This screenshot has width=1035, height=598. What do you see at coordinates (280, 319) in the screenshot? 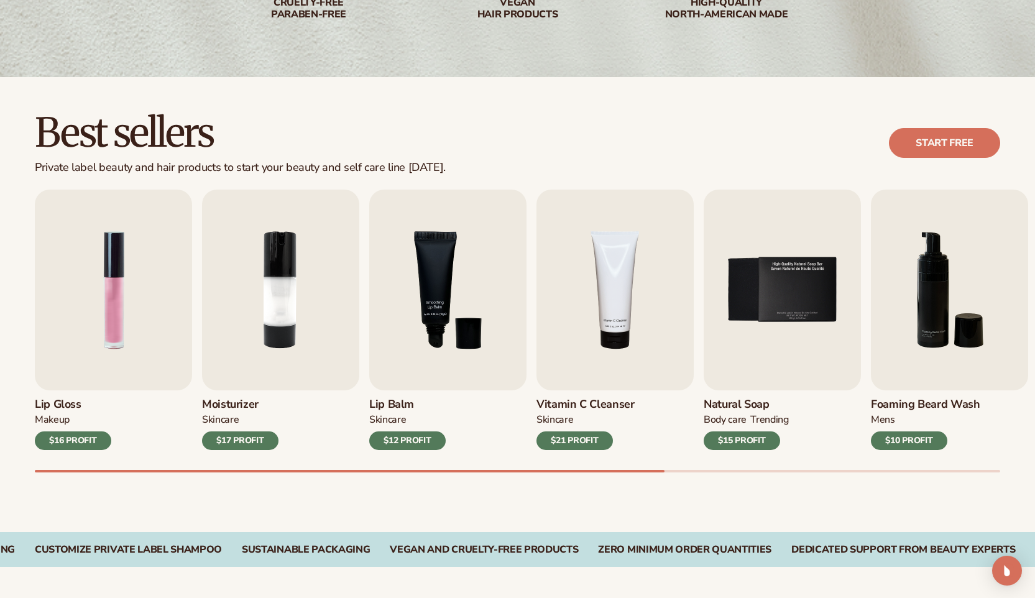
I see `a: 2 / 9` at bounding box center [280, 319].